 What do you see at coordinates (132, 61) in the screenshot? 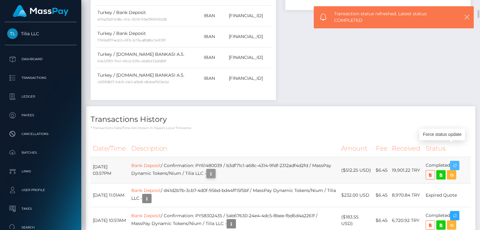
I see `small: 61e220f0-7541-49cd-92fb-db81d33d689f` at bounding box center [132, 61].